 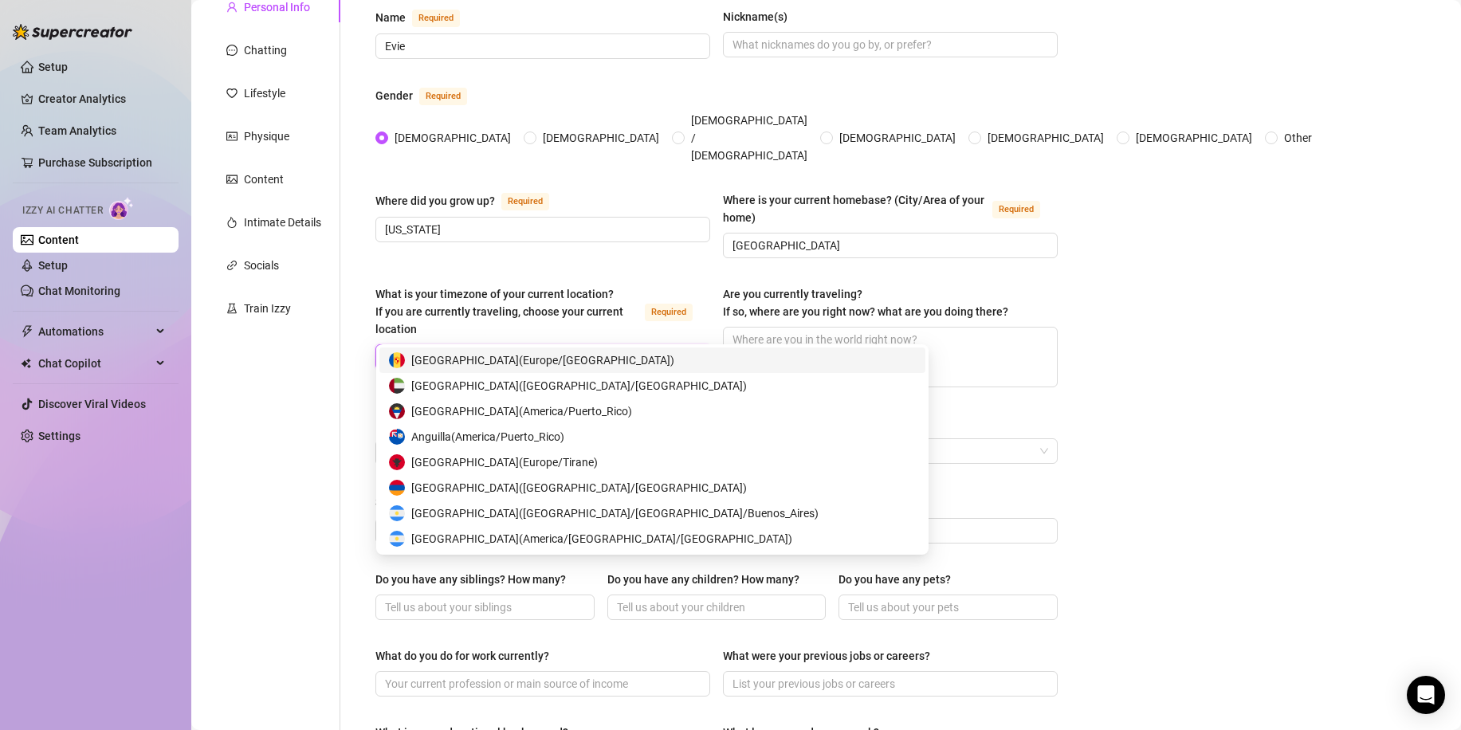 I want to click on a: Chat Monitoring, so click(x=79, y=291).